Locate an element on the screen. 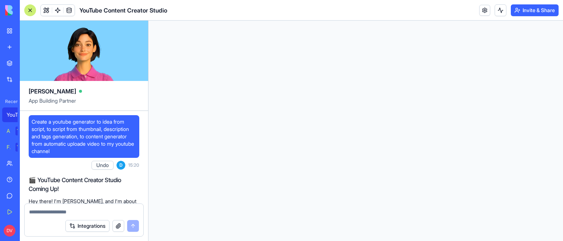 This screenshot has width=563, height=241. div: Feedback Form is located at coordinates (8, 147).